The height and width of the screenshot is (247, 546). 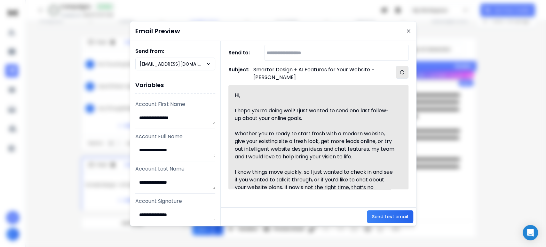 I want to click on h1: Send to:, so click(x=241, y=53).